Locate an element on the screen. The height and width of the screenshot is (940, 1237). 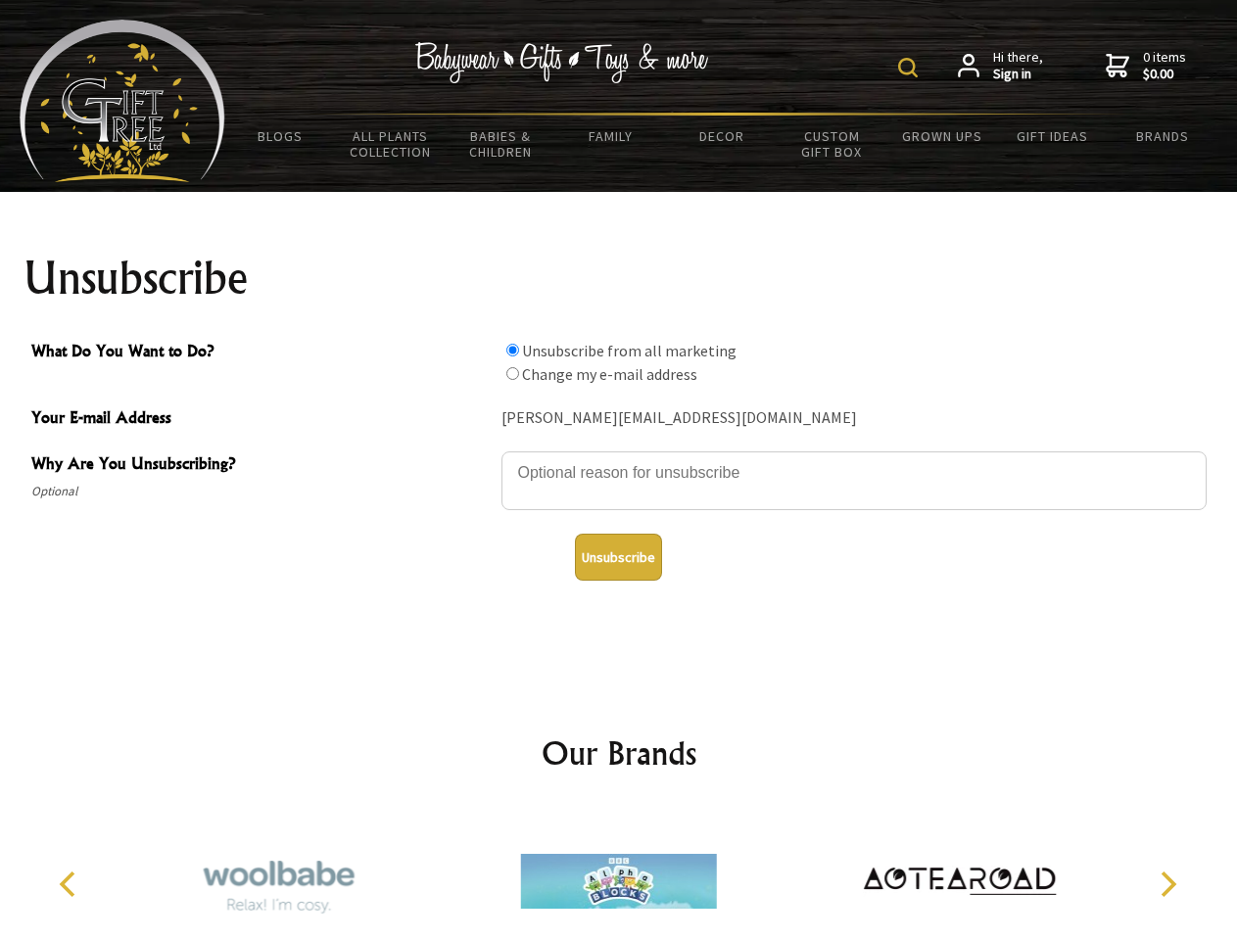
span: Your E-mail Address is located at coordinates (262, 419).